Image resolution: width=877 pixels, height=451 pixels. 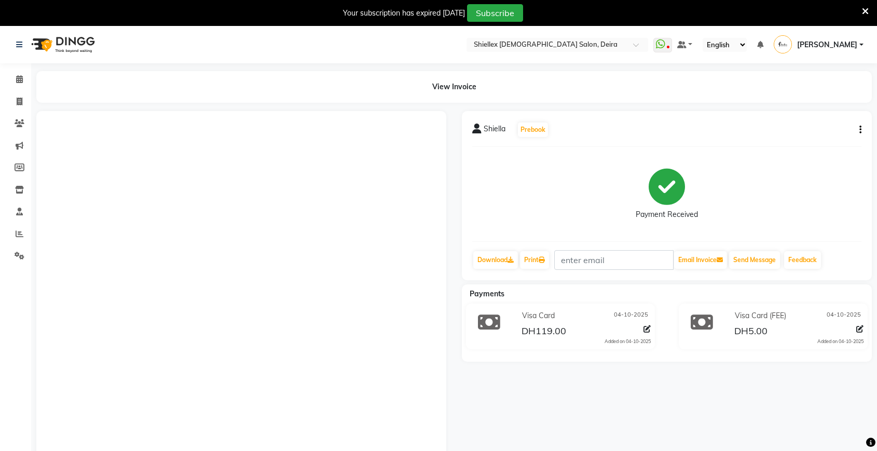 What do you see at coordinates (751, 332) in the screenshot?
I see `span: DH5.00` at bounding box center [751, 332].